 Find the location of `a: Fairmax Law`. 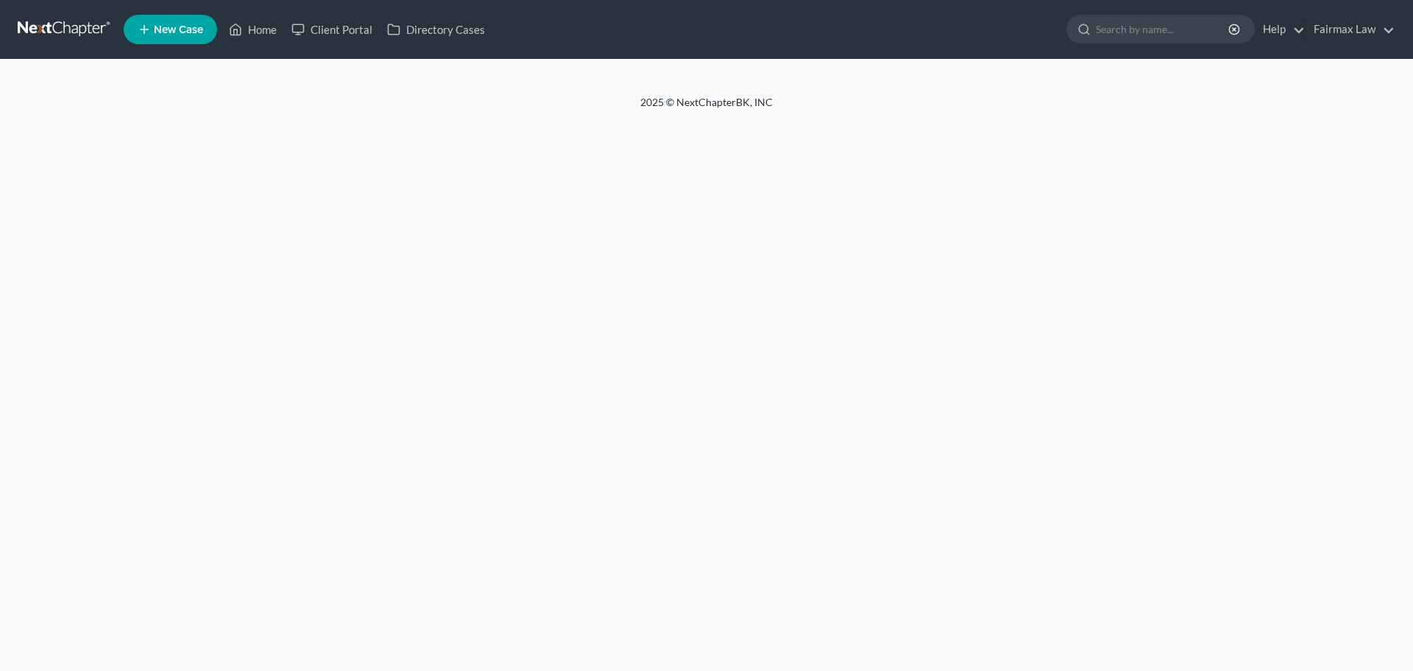

a: Fairmax Law is located at coordinates (1351, 29).